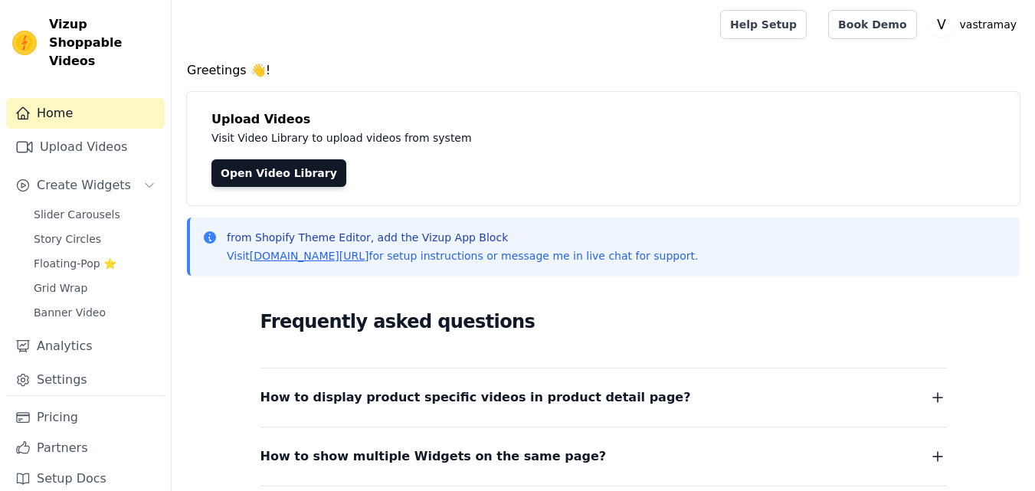  Describe the element at coordinates (70, 313) in the screenshot. I see `span: Banner Video` at that location.